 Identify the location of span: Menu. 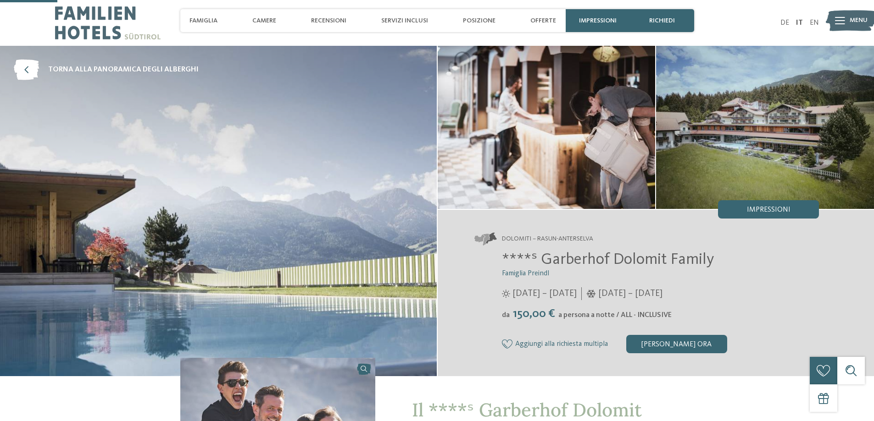
(858, 21).